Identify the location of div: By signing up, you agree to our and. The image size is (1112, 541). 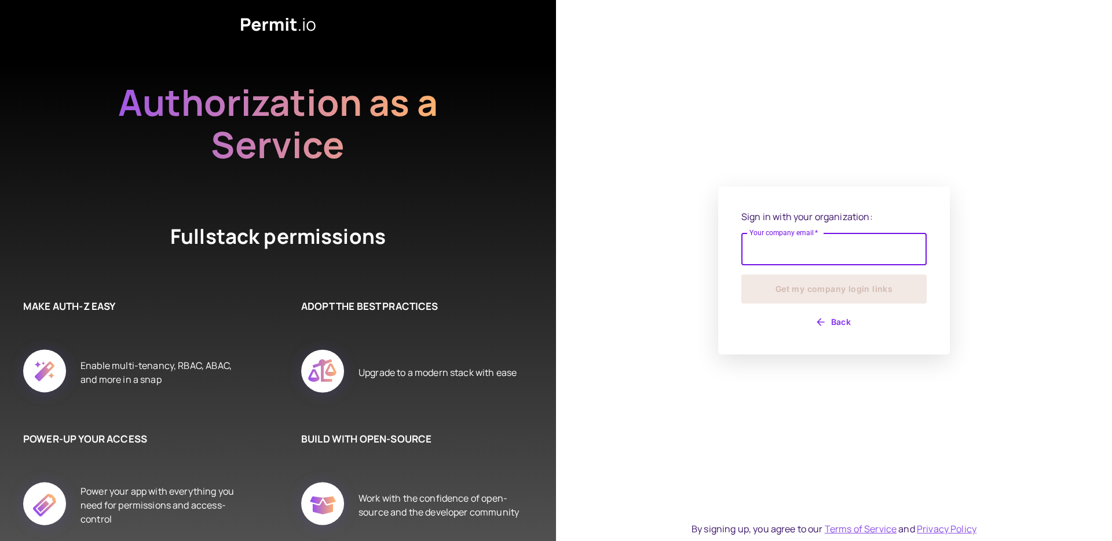
(834, 529).